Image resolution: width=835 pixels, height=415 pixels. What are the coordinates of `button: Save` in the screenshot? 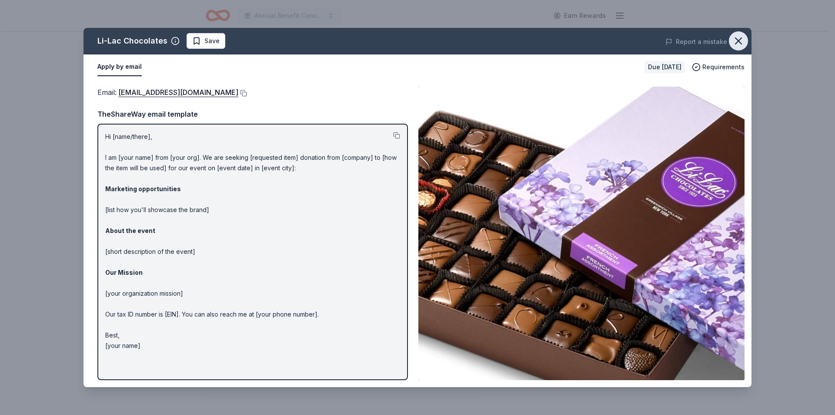 It's located at (206, 41).